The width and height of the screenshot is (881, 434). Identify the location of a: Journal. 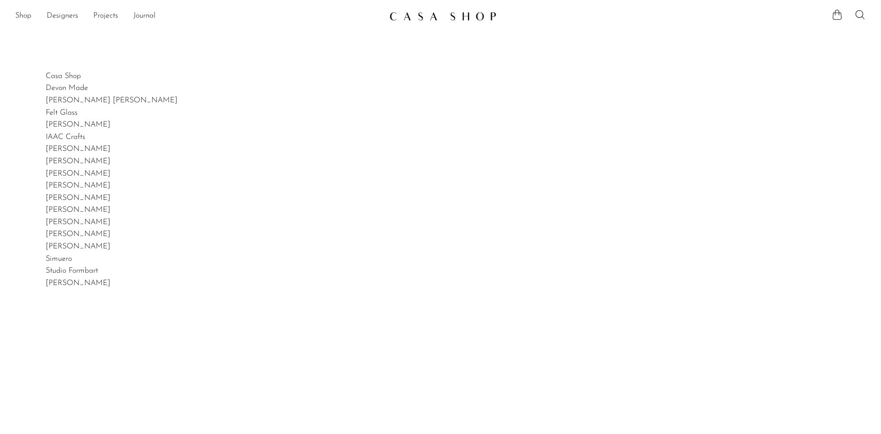
(144, 16).